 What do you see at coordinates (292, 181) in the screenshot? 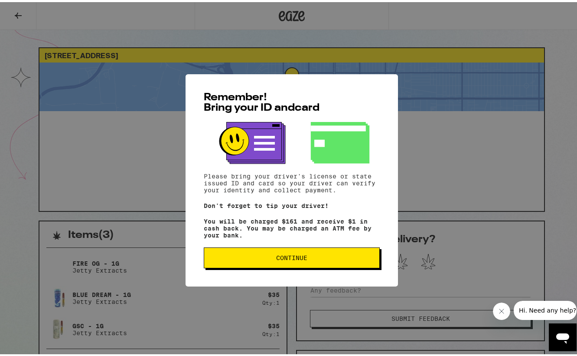
I see `p: Please bring your driver's license or state issued ID and card so your driver can verify your ide...` at bounding box center [292, 181].